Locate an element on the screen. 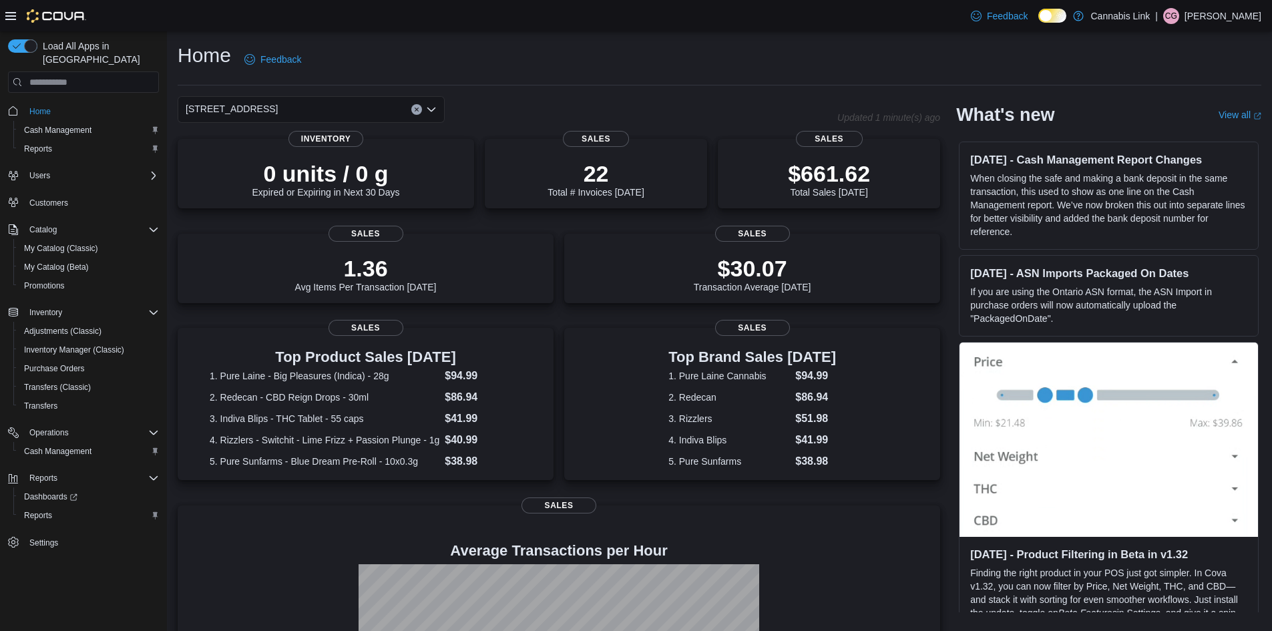 This screenshot has width=1272, height=631. span: Customers is located at coordinates (49, 203).